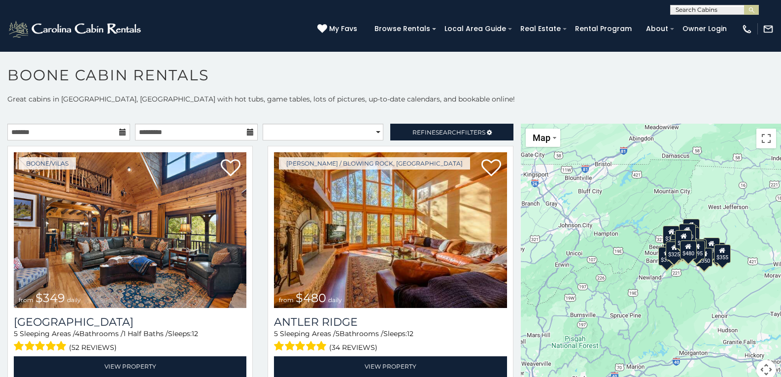 The width and height of the screenshot is (781, 377). I want to click on img: mail-regular-white.png, so click(768, 29).